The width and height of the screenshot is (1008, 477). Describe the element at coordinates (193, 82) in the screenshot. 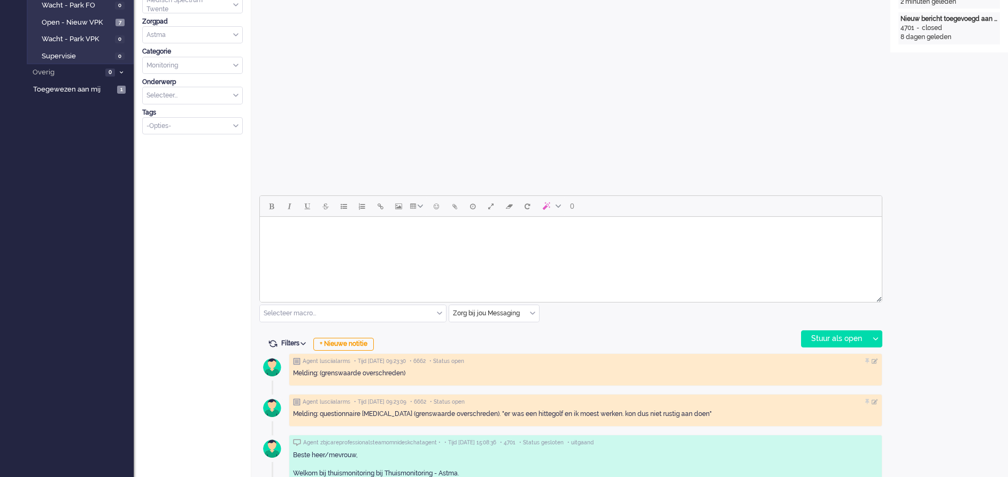

I see `div: Onderwerp` at that location.